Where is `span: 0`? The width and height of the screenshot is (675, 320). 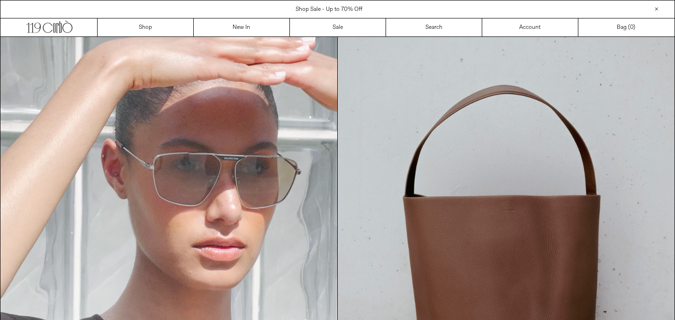
span: 0 is located at coordinates (631, 27).